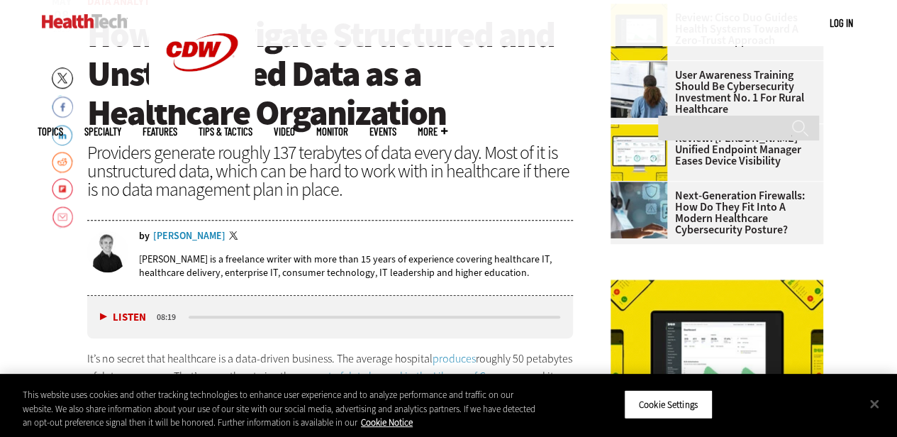  I want to click on a: Ivanti Unified Endpoint Manager, so click(643, 130).